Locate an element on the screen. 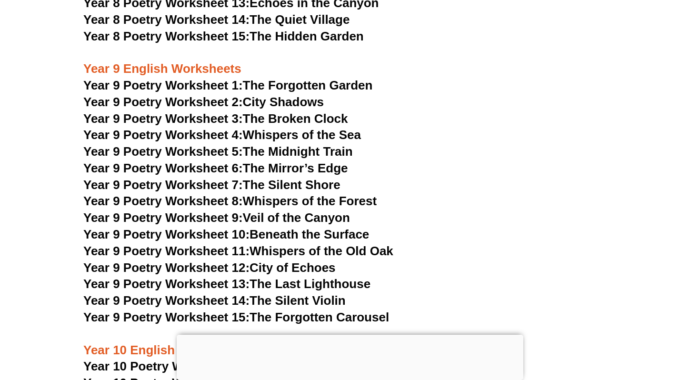  a: Year 9 Poetry Worksheet 3:The Broken Clock is located at coordinates (216, 119).